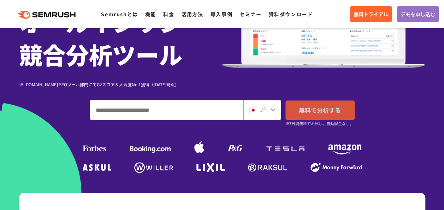 Image resolution: width=444 pixels, height=210 pixels. Describe the element at coordinates (370, 14) in the screenshot. I see `a: 無料トライアル` at that location.